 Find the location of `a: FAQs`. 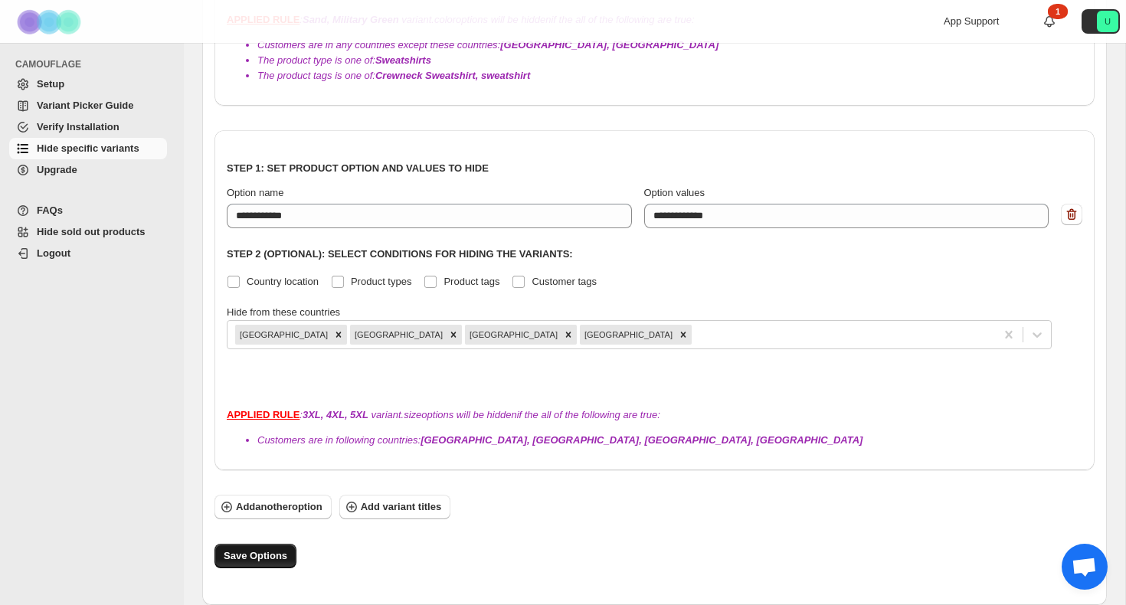

a: FAQs is located at coordinates (88, 211).